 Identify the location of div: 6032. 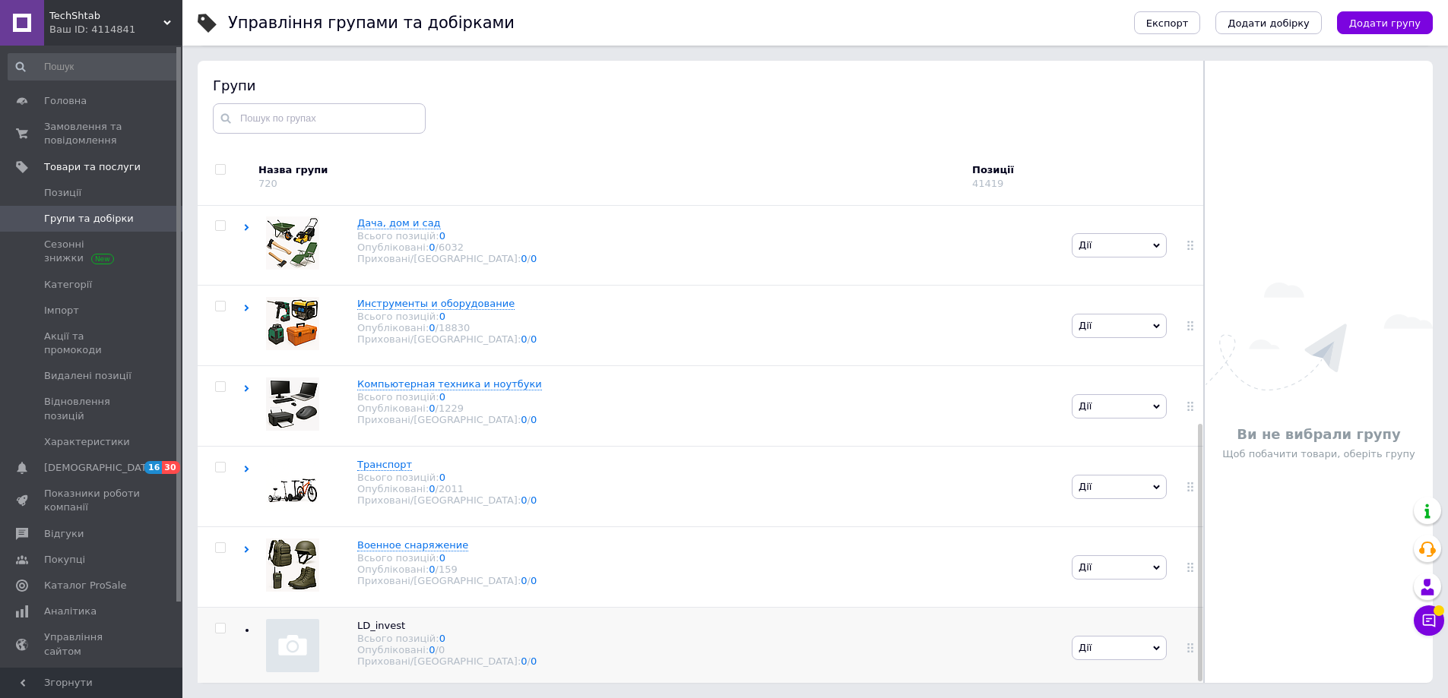
(451, 247).